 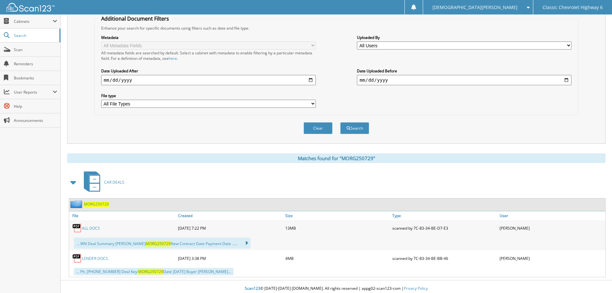 What do you see at coordinates (444, 215) in the screenshot?
I see `a: Type` at bounding box center [444, 215].